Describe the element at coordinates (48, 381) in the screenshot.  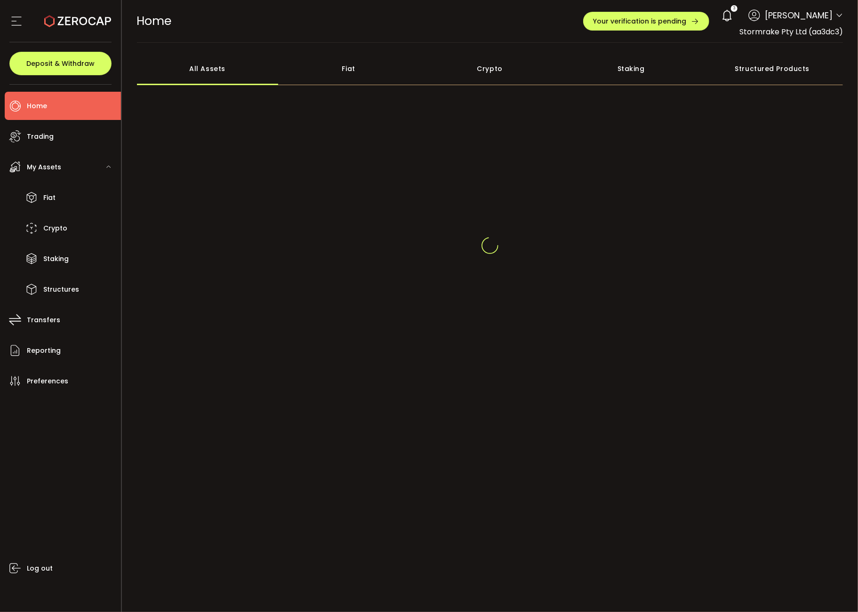
I see `span: Preferences` at that location.